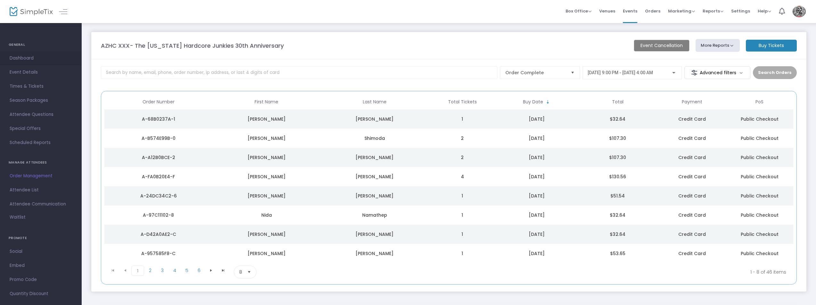 The height and width of the screenshot is (305, 816). Describe the element at coordinates (187, 271) in the screenshot. I see `span: Page 5` at that location.